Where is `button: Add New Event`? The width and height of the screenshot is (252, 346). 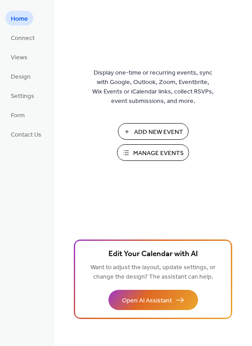 button: Add New Event is located at coordinates (153, 131).